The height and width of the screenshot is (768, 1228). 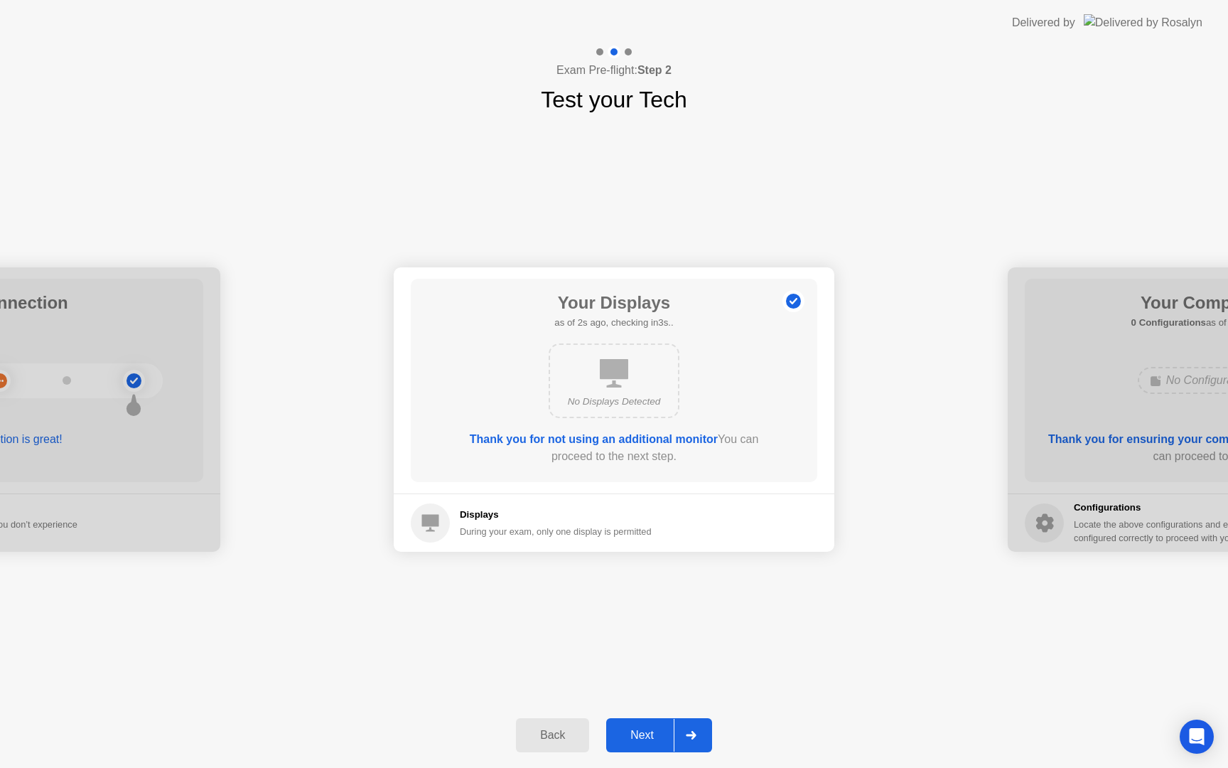 What do you see at coordinates (552, 735) in the screenshot?
I see `button: Back` at bounding box center [552, 735].